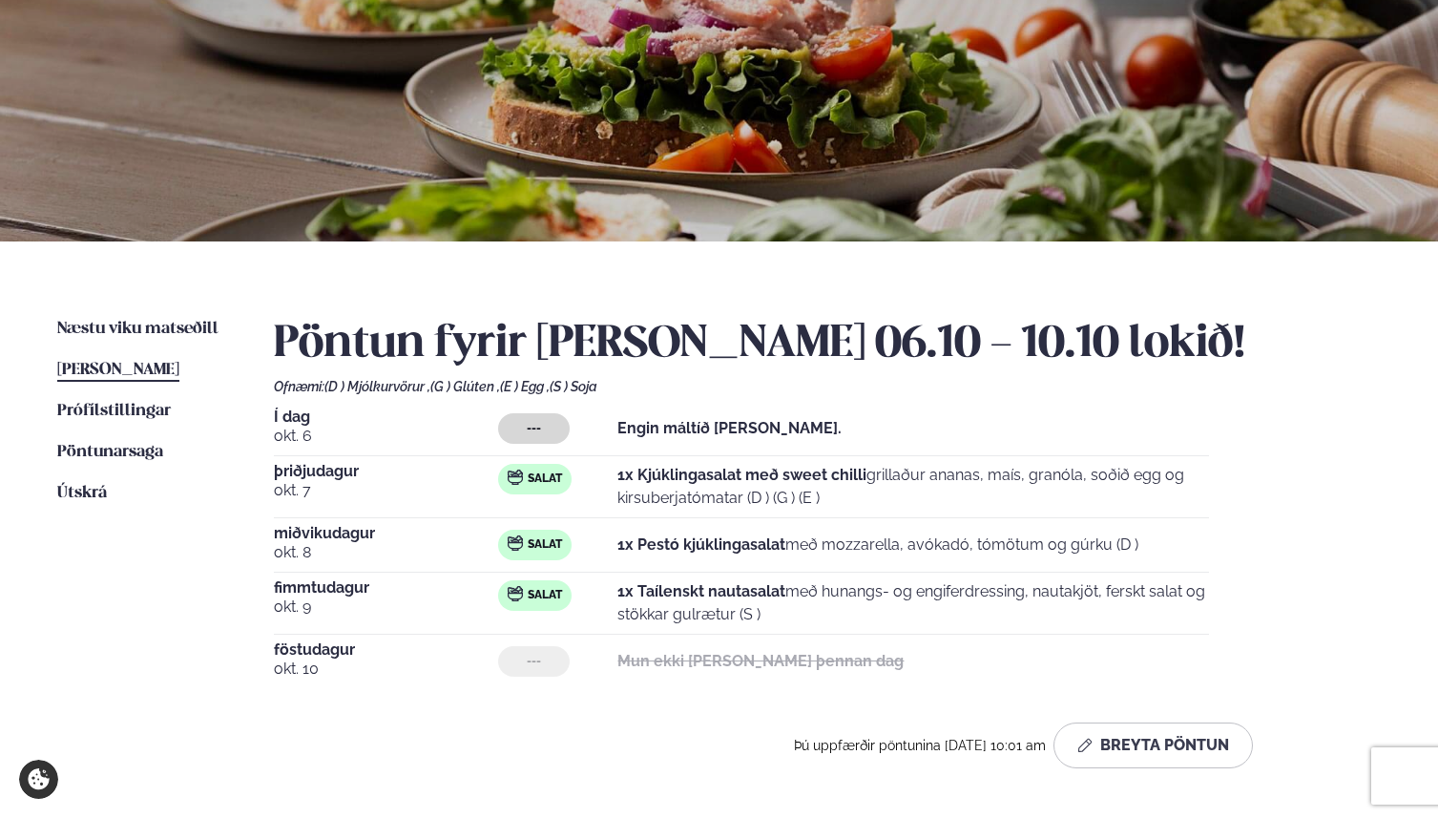 This screenshot has width=1438, height=818. I want to click on span: fimmtudagur, so click(385, 588).